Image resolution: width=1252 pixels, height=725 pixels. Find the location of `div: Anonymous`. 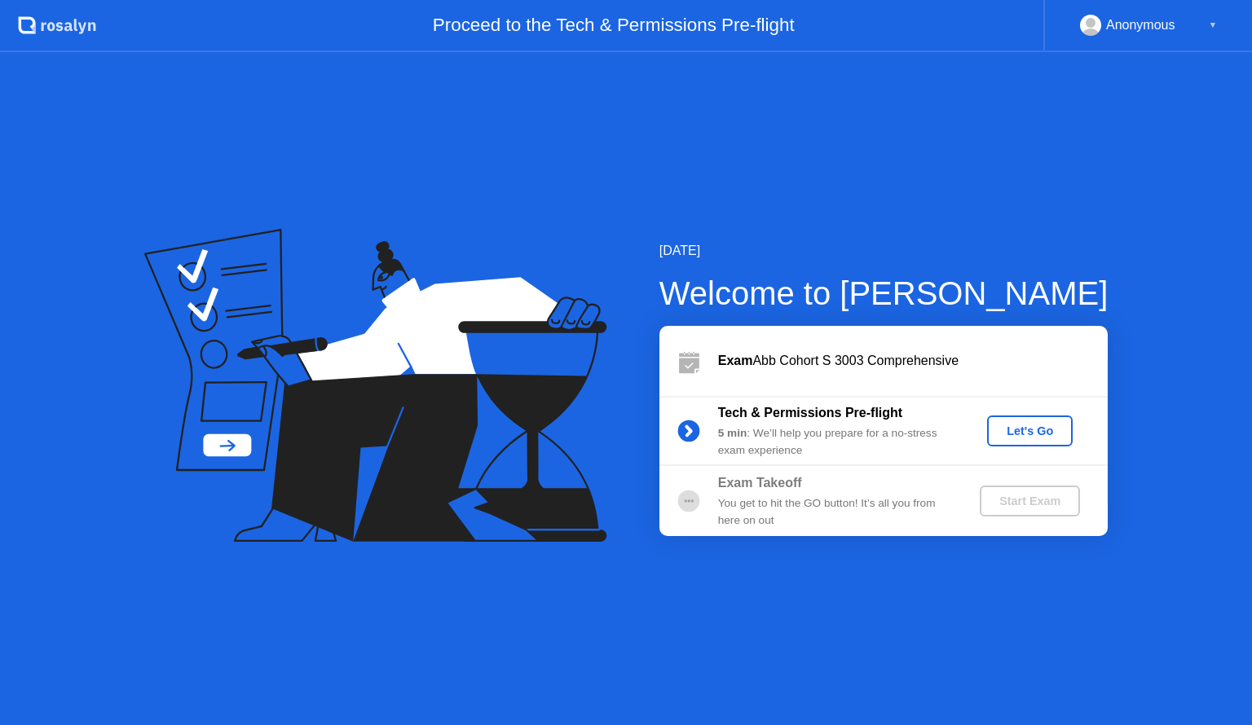

div: Anonymous is located at coordinates (1140, 25).